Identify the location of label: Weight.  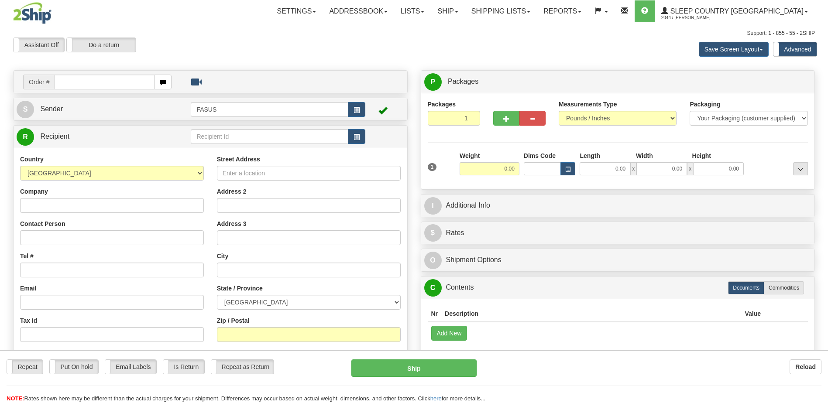
(470, 156).